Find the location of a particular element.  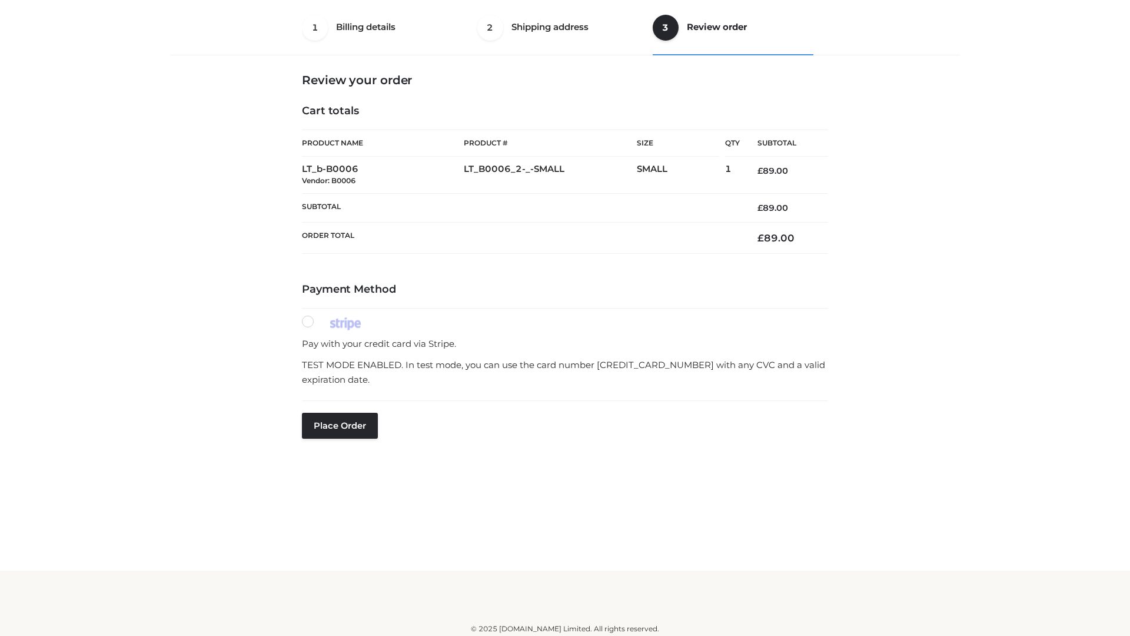

button: Place order is located at coordinates (340, 425).